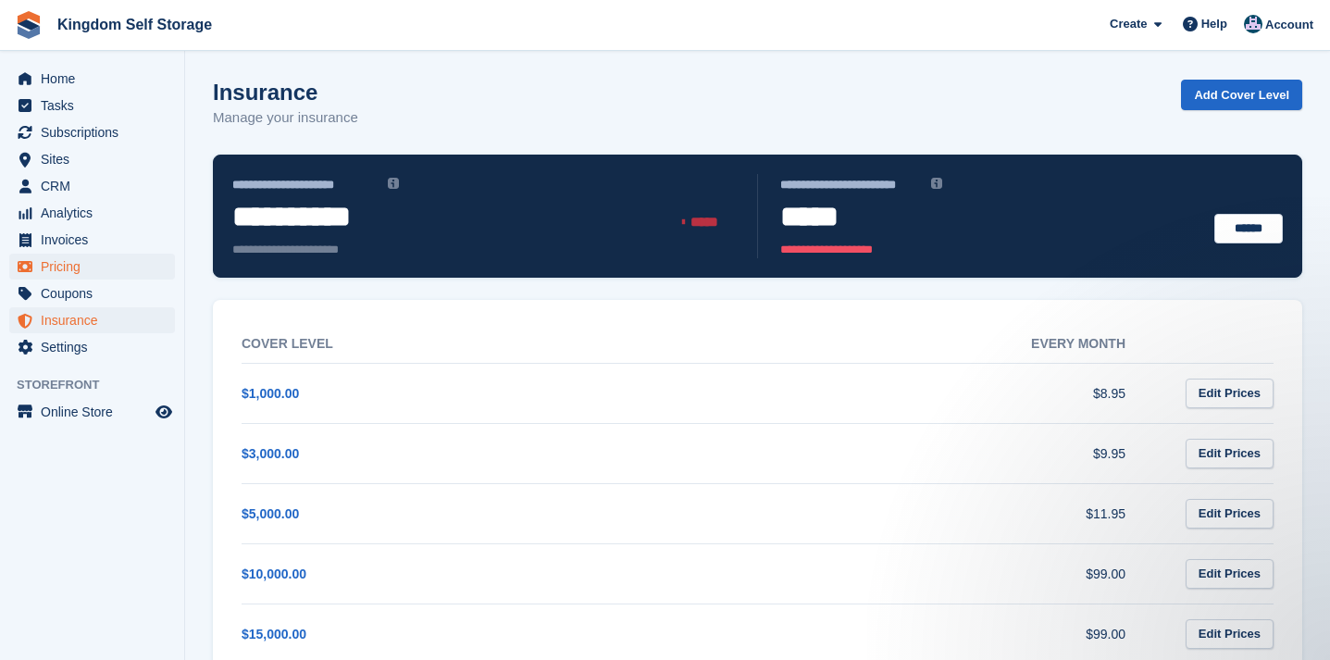 The image size is (1330, 660). Describe the element at coordinates (270, 454) in the screenshot. I see `a: $3,000.00` at that location.